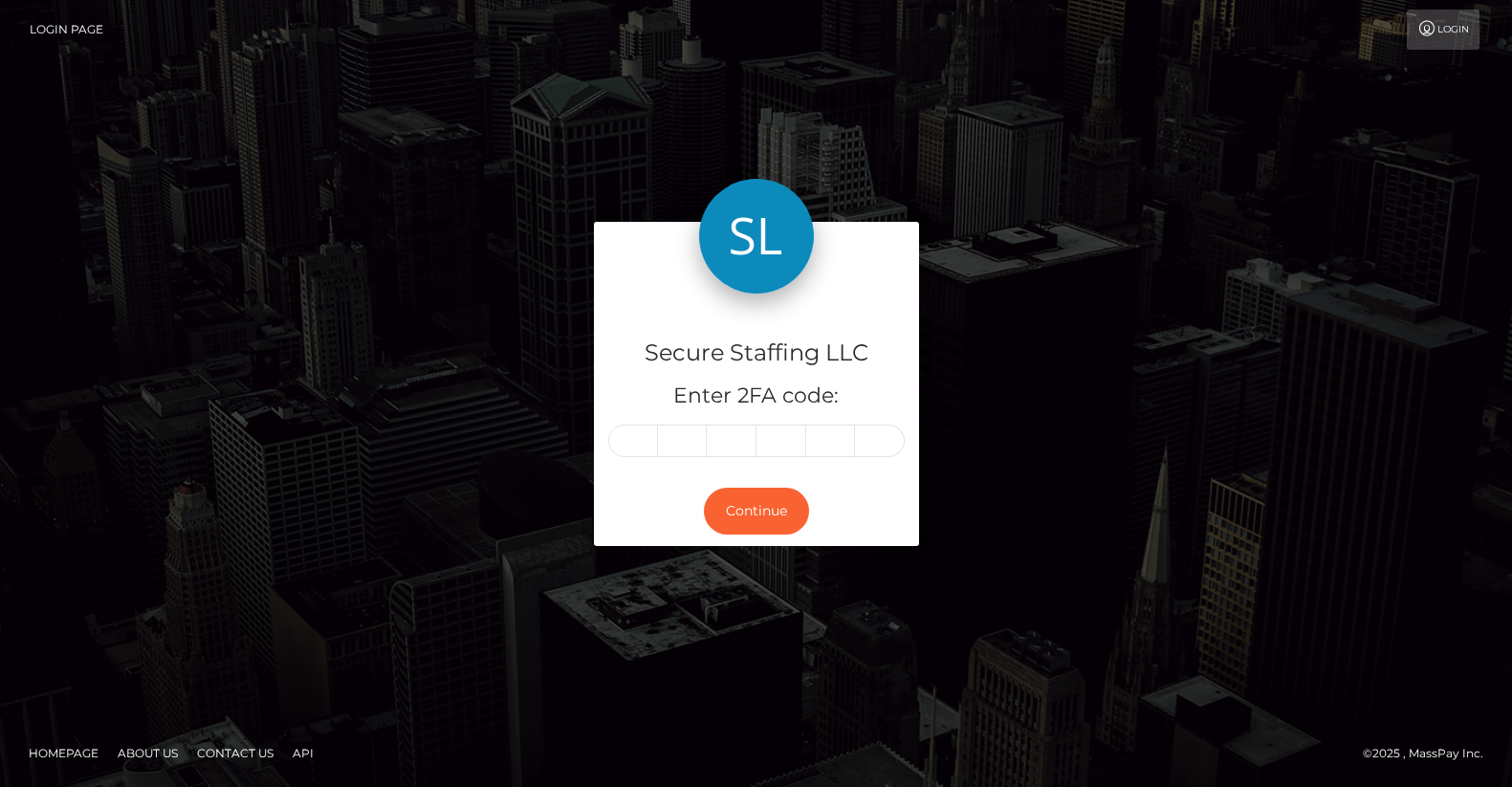  What do you see at coordinates (756, 353) in the screenshot?
I see `h4: Secure Staffing LLC` at bounding box center [756, 353].